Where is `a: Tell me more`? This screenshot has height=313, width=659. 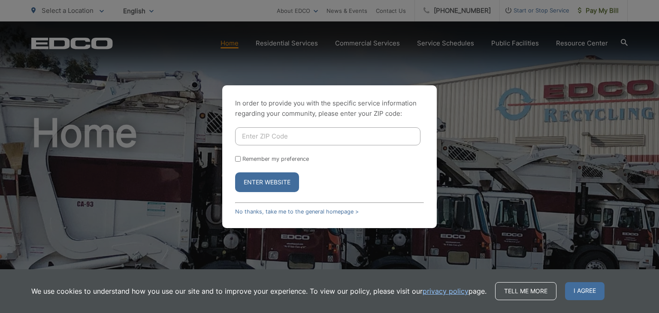 a: Tell me more is located at coordinates (526, 291).